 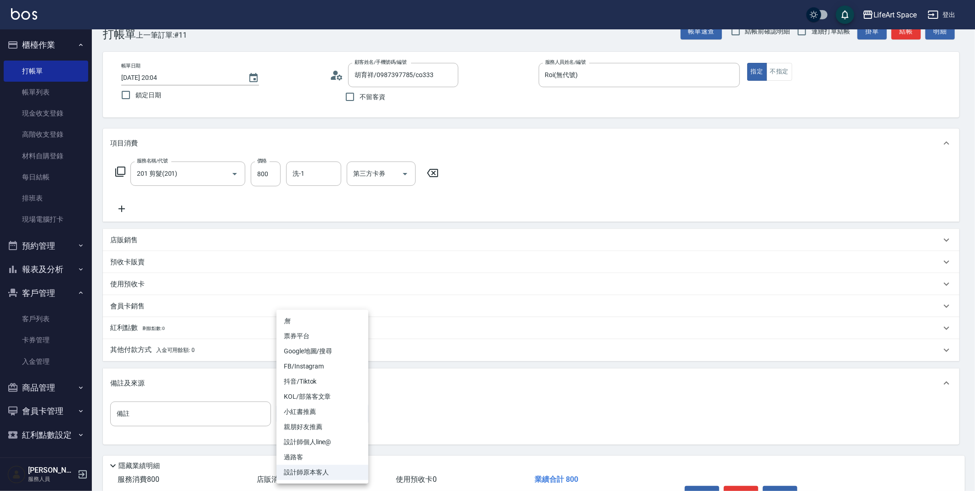 What do you see at coordinates (322, 412) in the screenshot?
I see `li: 小紅書推薦` at bounding box center [322, 412].